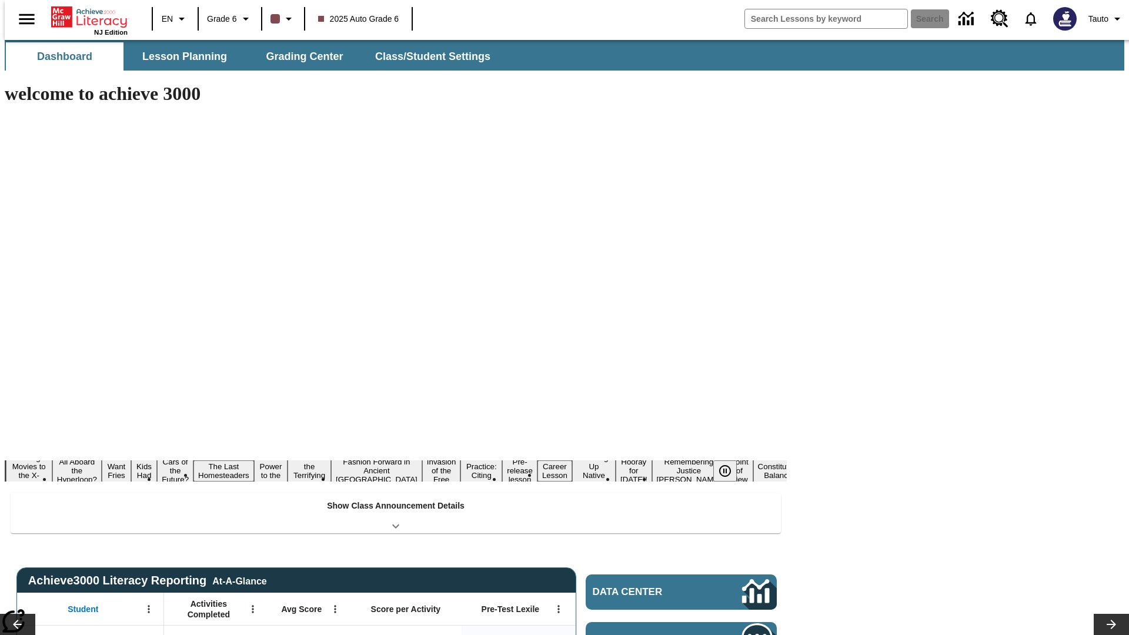 This screenshot has width=1129, height=635. What do you see at coordinates (725, 471) in the screenshot?
I see `button: Pause` at bounding box center [725, 471].